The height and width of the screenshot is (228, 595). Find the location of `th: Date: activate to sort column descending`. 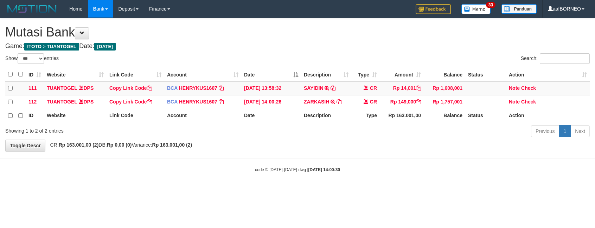

th: Date: activate to sort column descending is located at coordinates (271, 75).